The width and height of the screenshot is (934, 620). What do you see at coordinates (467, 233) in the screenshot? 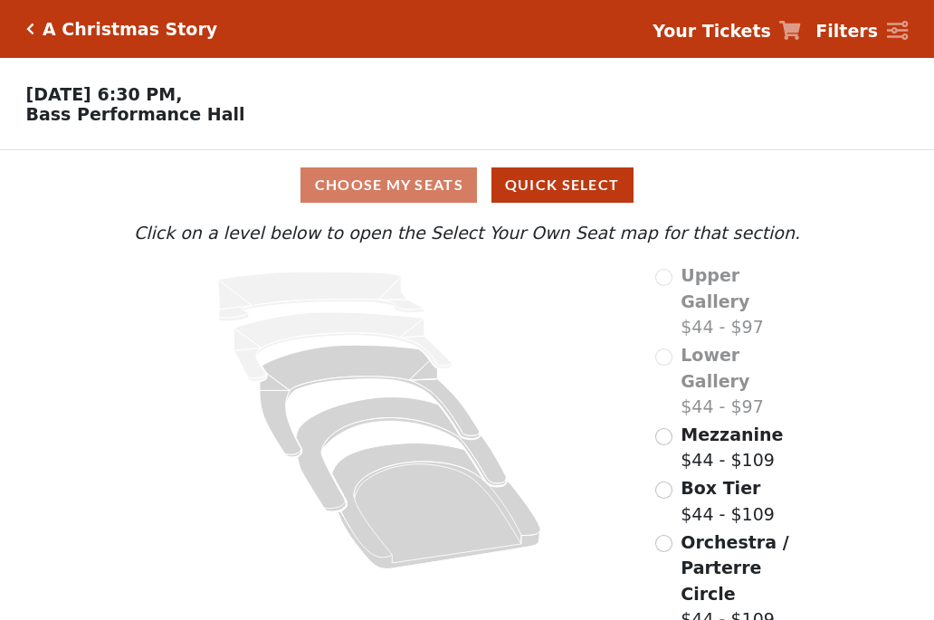
I see `p: Click on a level below to open the Select Your Own Seat map for that section.` at bounding box center [467, 233].